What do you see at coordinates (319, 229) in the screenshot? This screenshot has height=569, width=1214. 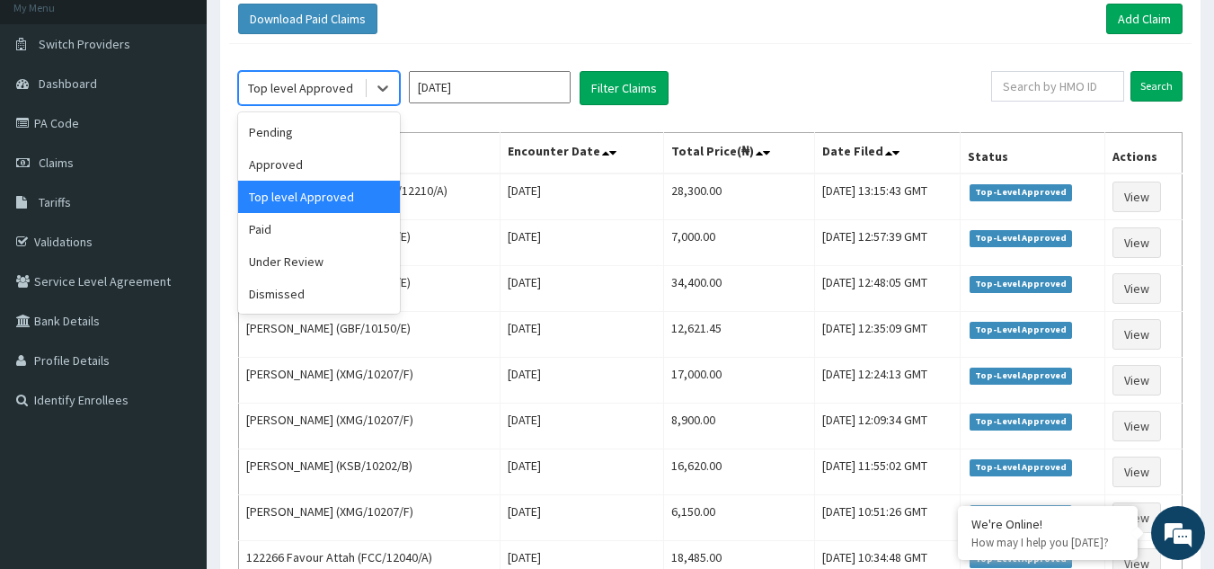 I see `div: Paid` at bounding box center [319, 229].